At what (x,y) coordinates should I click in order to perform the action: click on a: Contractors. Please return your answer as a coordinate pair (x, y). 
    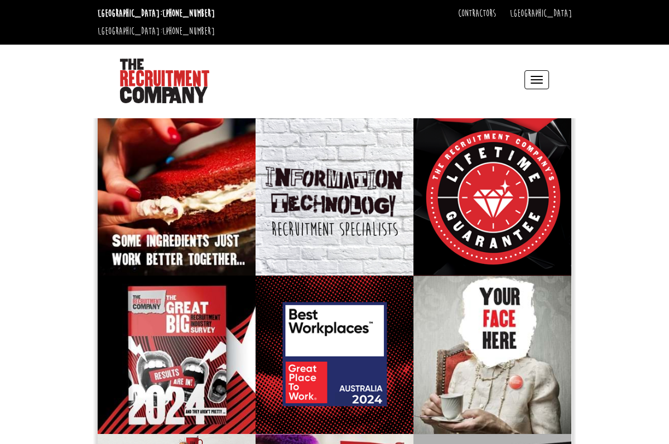
    Looking at the image, I should click on (477, 13).